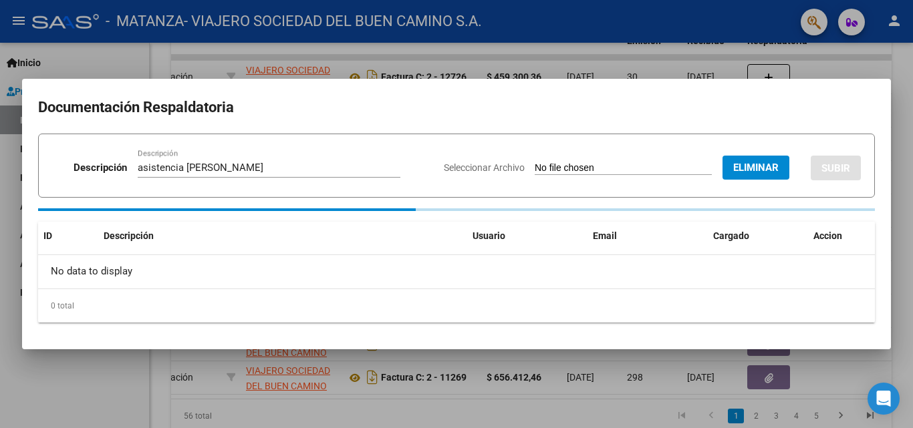 The image size is (913, 428). Describe the element at coordinates (756, 168) in the screenshot. I see `button: Eliminar` at that location.